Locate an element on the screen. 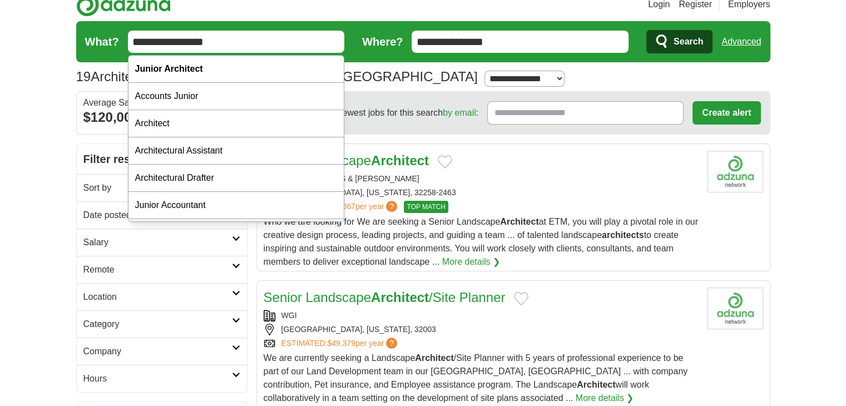  h2: Sort by is located at coordinates (157, 188).